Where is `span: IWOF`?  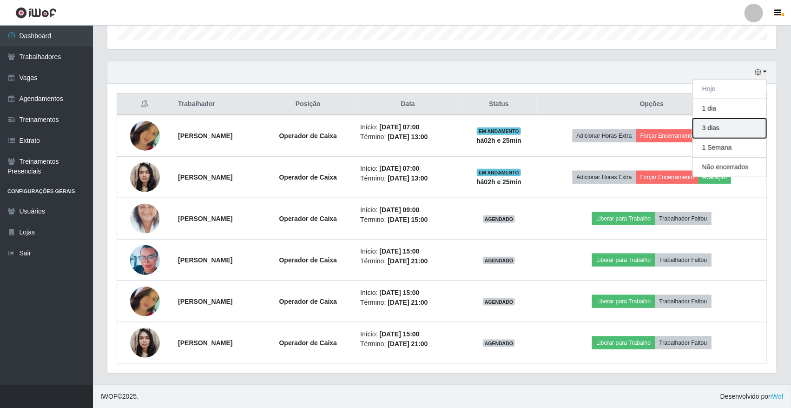
span: IWOF is located at coordinates (109, 396).